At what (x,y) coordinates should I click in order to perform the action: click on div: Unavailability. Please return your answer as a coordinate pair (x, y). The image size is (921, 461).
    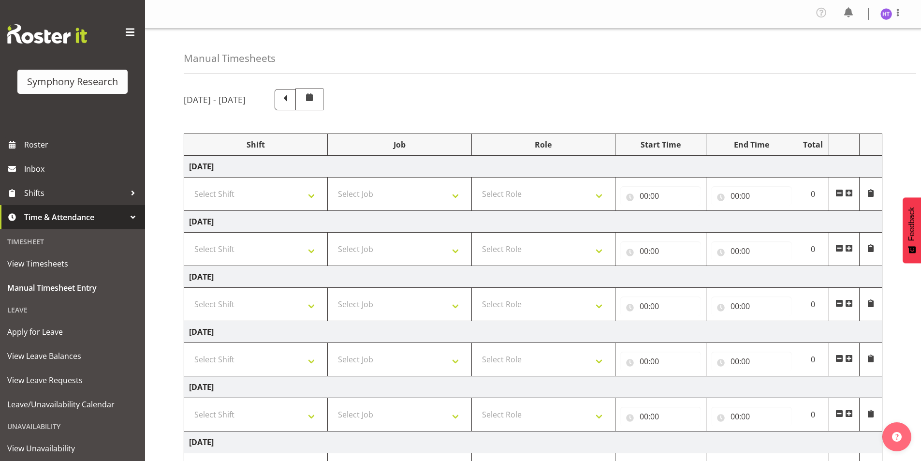
    Looking at the image, I should click on (72, 426).